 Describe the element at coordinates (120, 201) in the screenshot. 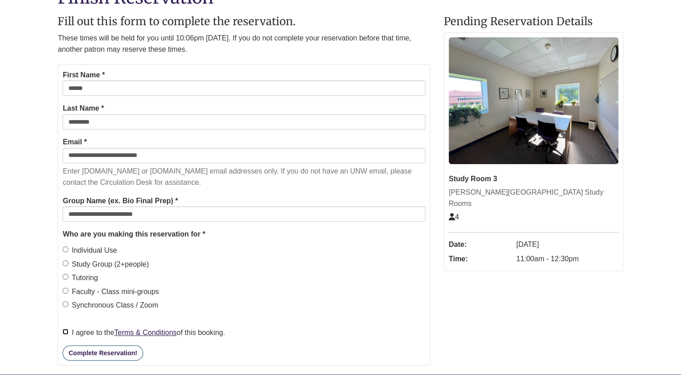

I see `label: Group Name (ex. Bio Final Prep) *` at that location.